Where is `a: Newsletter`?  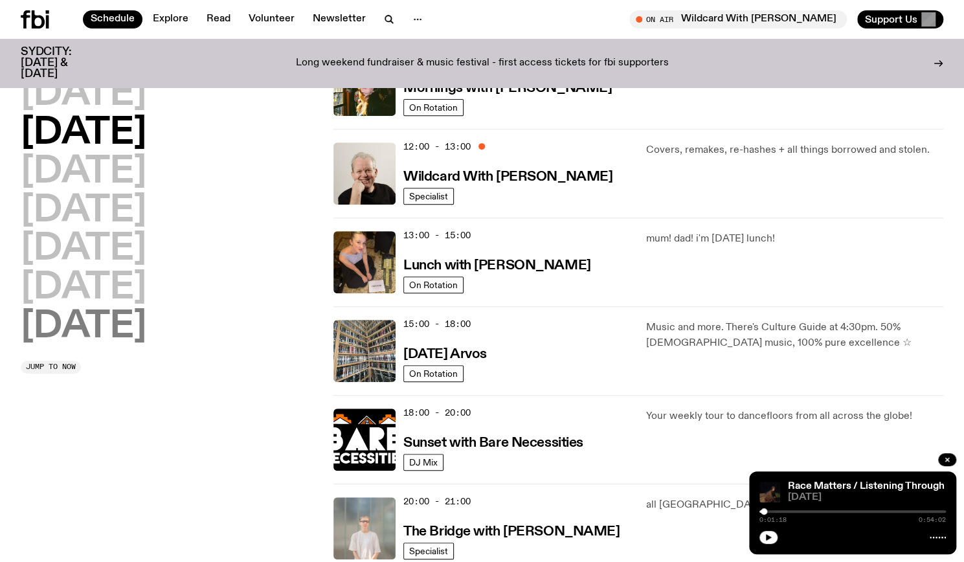
a: Newsletter is located at coordinates (339, 19).